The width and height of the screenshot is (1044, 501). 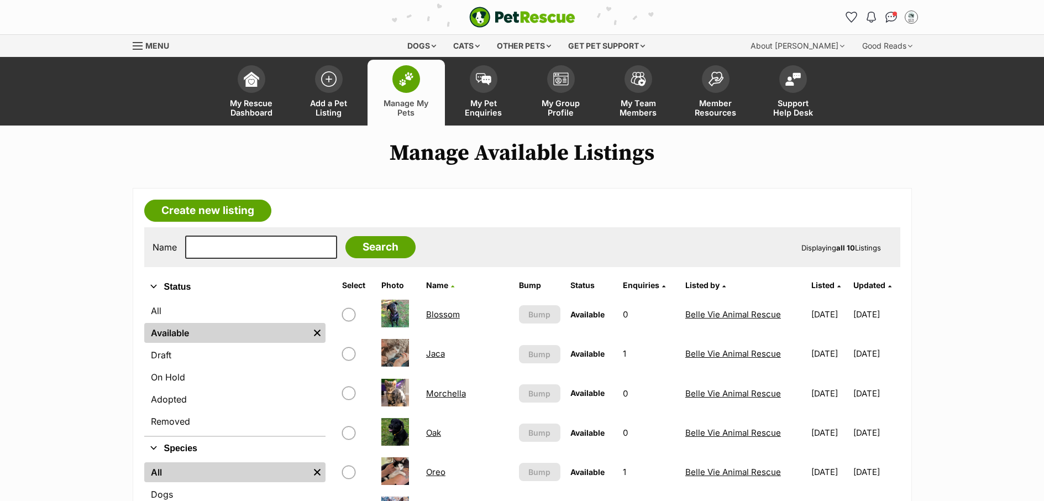 What do you see at coordinates (912, 17) in the screenshot?
I see `img: Belle Vie Animal Rescue profile pic` at bounding box center [912, 17].